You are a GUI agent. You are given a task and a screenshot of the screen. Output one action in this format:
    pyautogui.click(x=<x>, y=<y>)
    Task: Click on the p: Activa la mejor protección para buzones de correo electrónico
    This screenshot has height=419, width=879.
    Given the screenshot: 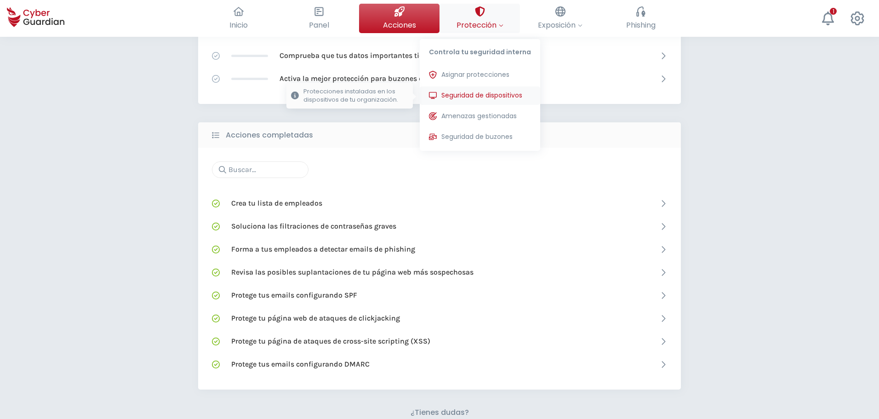 What is the action you would take?
    pyautogui.click(x=384, y=79)
    